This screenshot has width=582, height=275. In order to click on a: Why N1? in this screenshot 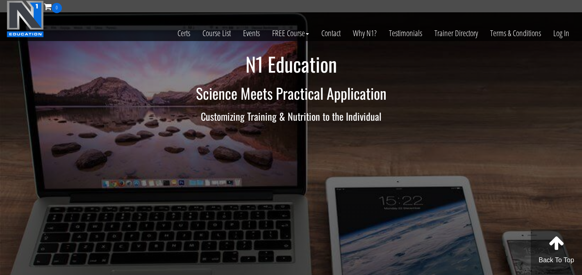, I will do `click(365, 33)`.